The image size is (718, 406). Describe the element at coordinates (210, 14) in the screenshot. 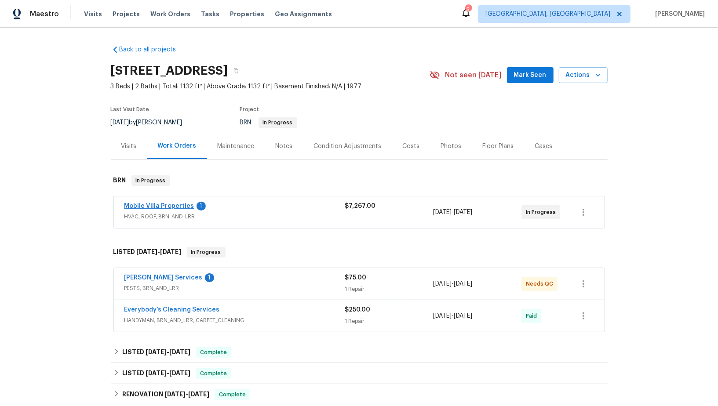

I see `span: Tasks` at that location.